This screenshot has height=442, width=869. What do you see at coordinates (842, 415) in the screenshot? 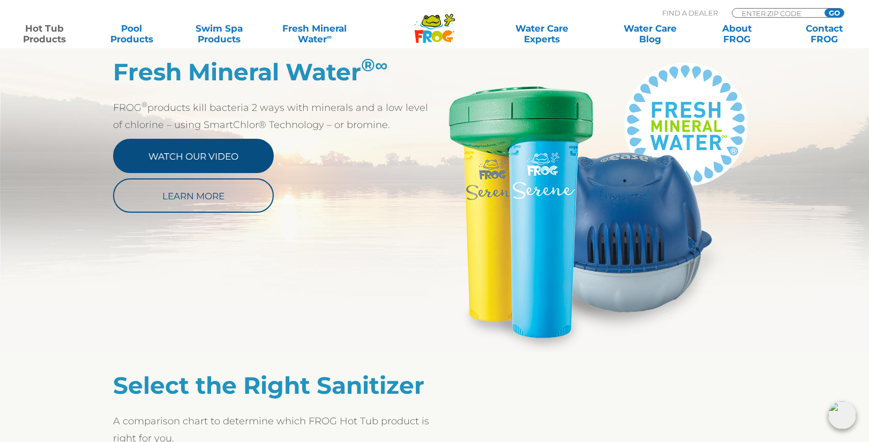
I see `img: openIcon` at bounding box center [842, 415].